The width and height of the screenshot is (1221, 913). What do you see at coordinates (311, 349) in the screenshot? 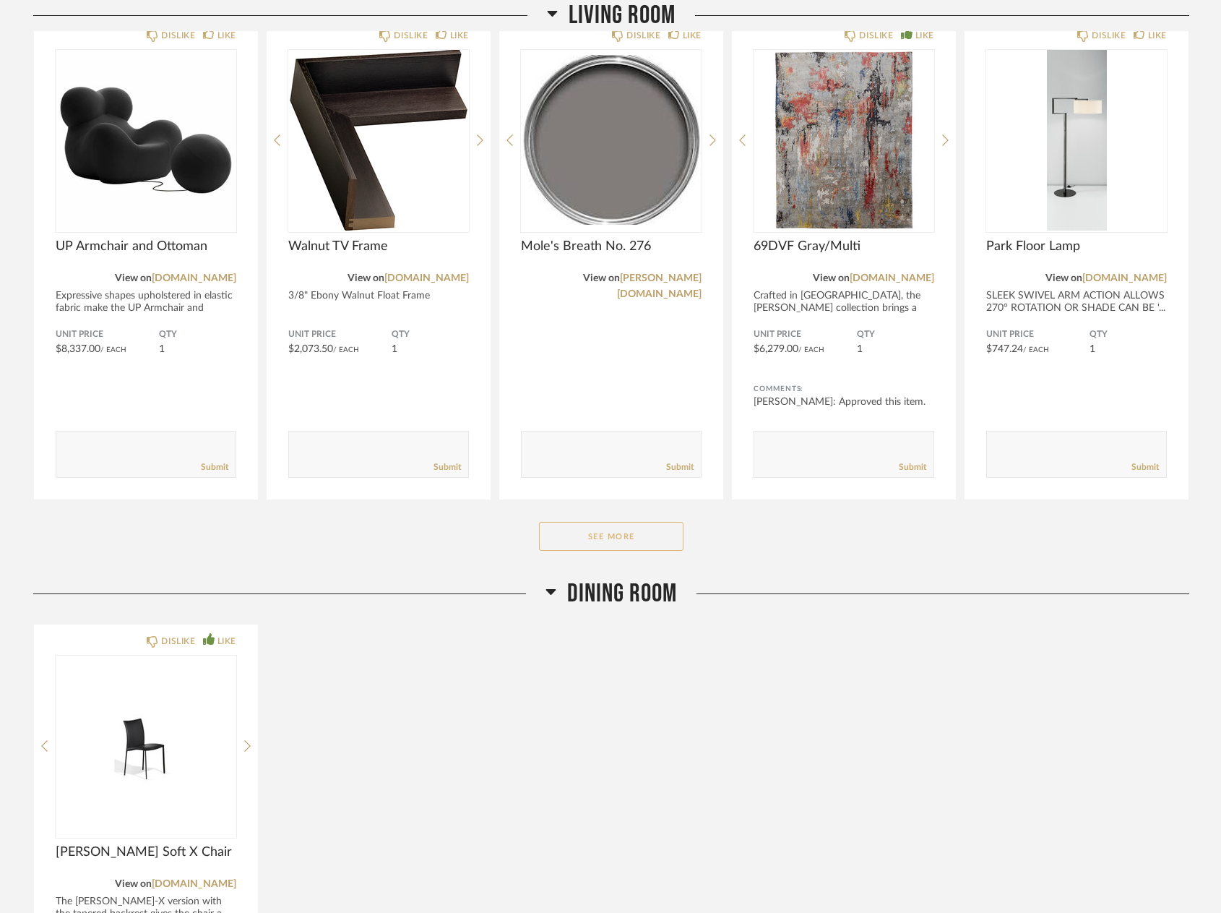
I see `span: $2,073.50` at bounding box center [311, 349].